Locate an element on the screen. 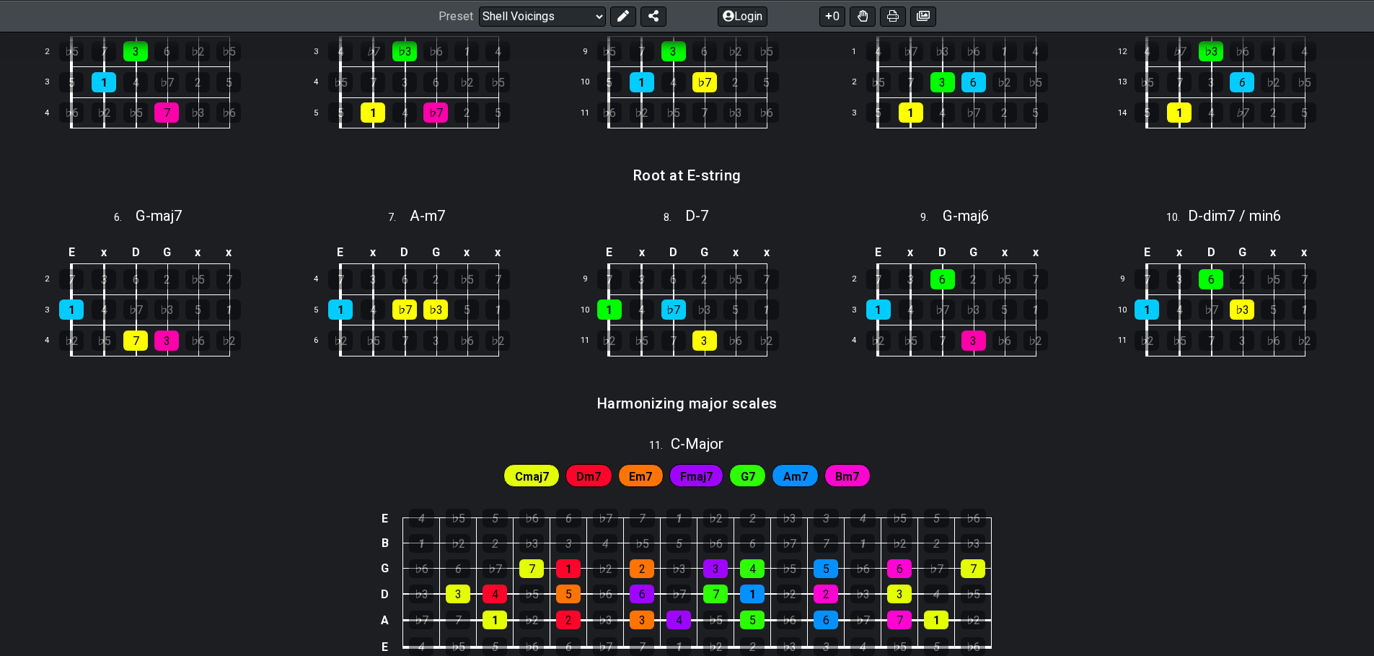 The image size is (1374, 656). h3: Harmonizing major scales is located at coordinates (687, 403).